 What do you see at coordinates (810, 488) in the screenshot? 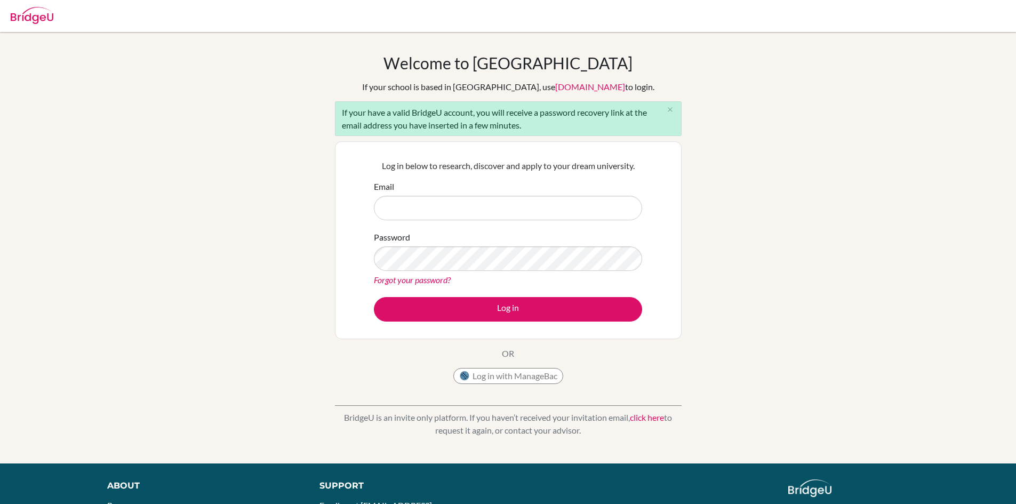
I see `img: logo_white@2x-f4f0deed5e89b7ecb1c2cc34c3e3d731f90f0f143d5ea2071677605dd97b5244.png` at bounding box center [810, 488].